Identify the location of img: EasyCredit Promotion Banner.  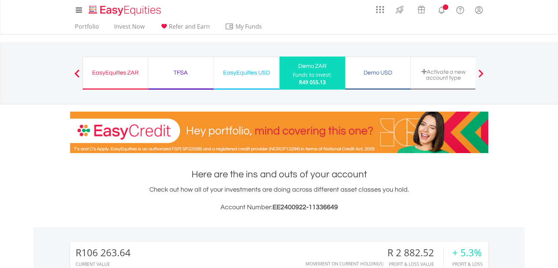
(279, 132).